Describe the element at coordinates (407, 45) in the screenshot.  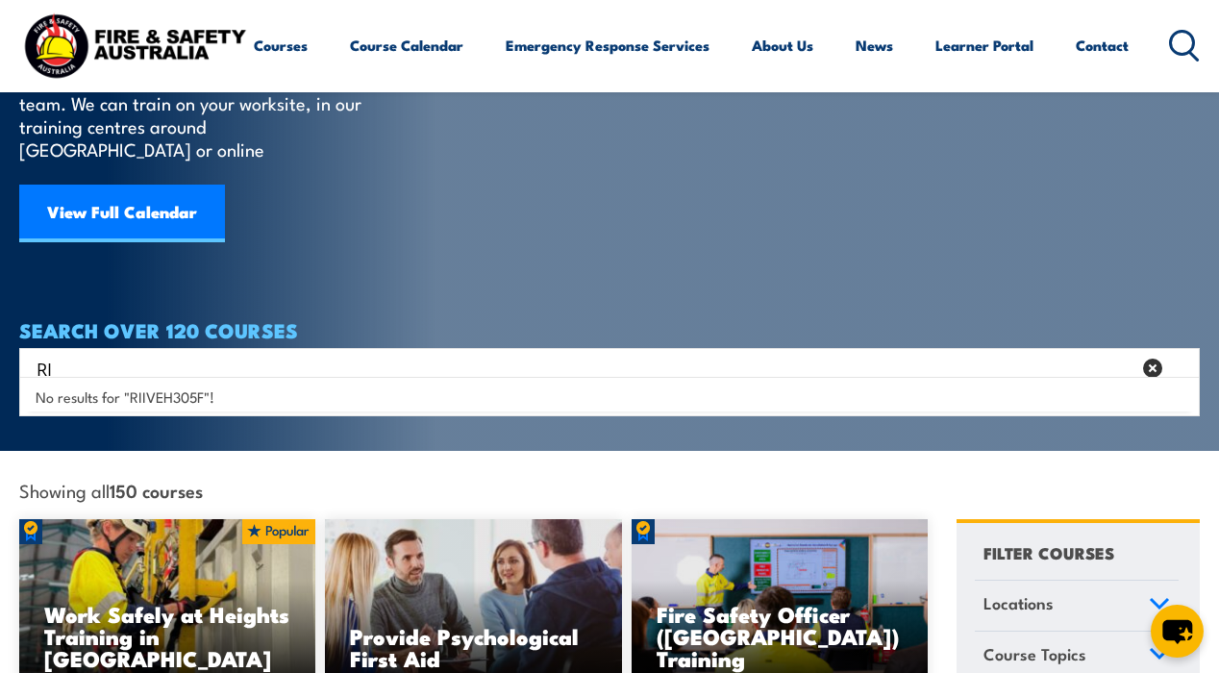
I see `a: Course Calendar` at that location.